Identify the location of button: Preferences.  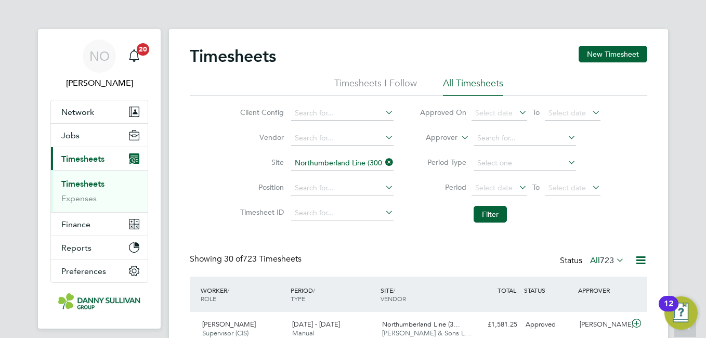
(99, 271).